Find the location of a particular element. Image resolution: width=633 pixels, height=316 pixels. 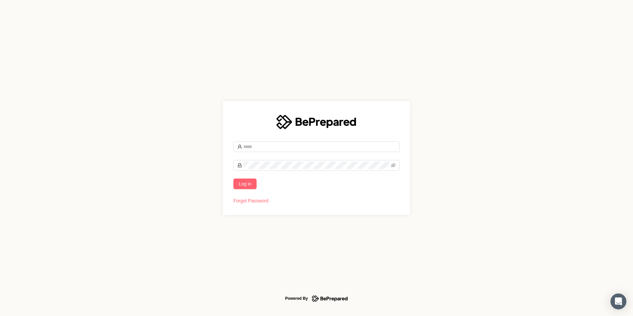

div: Open Intercom Messenger is located at coordinates (619, 301).